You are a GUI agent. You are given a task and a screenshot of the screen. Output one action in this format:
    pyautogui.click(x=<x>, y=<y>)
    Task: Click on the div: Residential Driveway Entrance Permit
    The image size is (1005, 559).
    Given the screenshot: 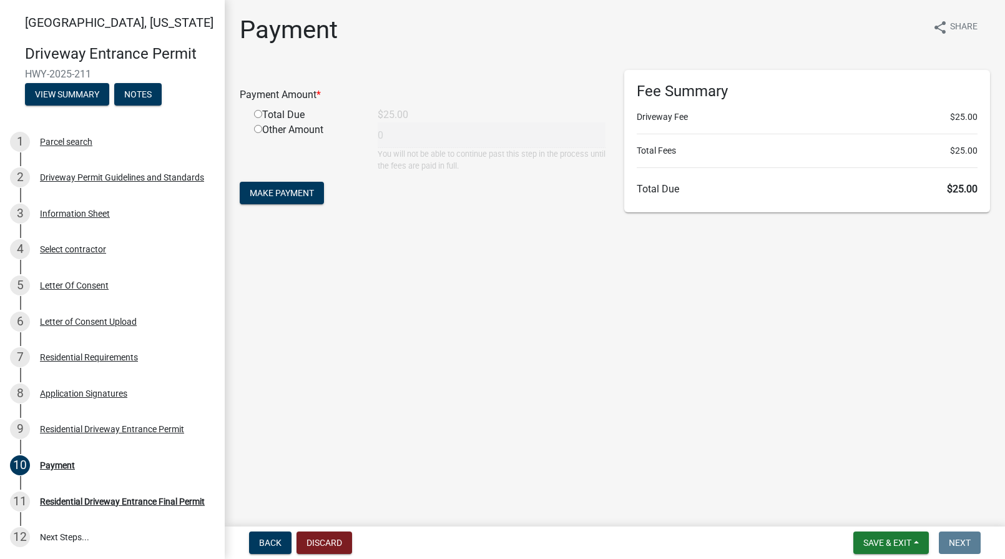 What is the action you would take?
    pyautogui.click(x=112, y=429)
    